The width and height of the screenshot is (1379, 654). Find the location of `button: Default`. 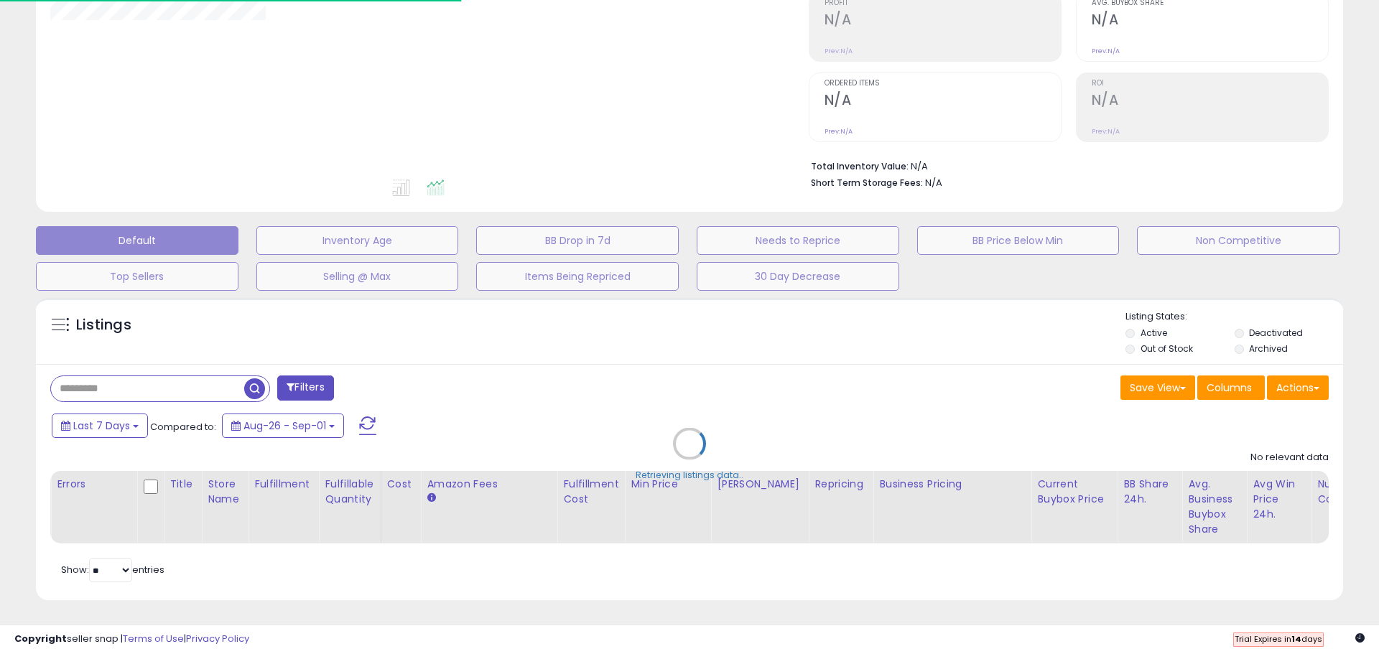

button: Default is located at coordinates (137, 241).